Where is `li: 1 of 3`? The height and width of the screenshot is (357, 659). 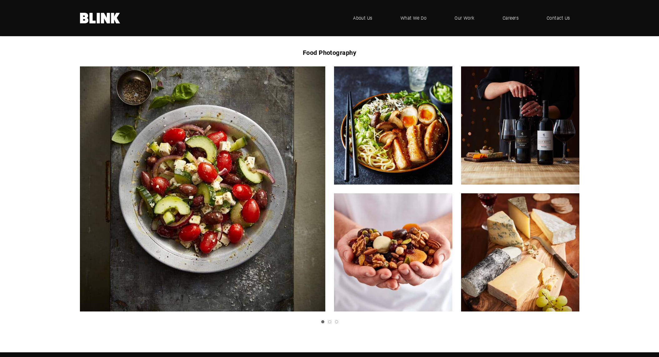
li: 1 of 3 is located at coordinates (328, 189).